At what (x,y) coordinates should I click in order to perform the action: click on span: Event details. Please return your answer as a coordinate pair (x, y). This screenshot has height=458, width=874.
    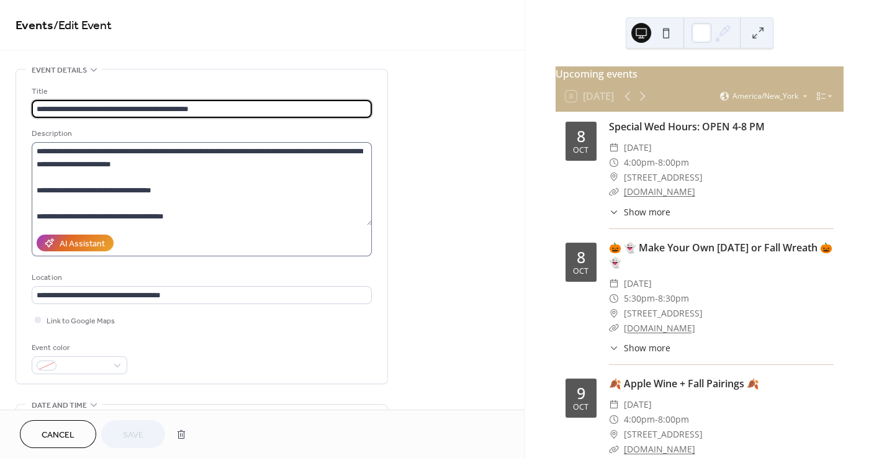
    Looking at the image, I should click on (59, 70).